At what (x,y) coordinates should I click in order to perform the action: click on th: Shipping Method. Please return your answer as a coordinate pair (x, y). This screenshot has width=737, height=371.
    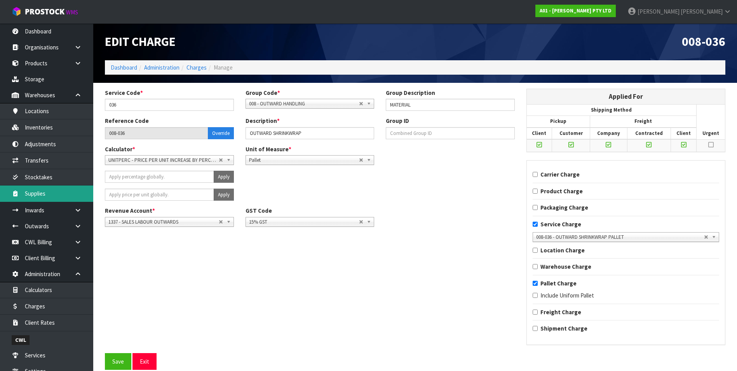
    Looking at the image, I should click on (612, 110).